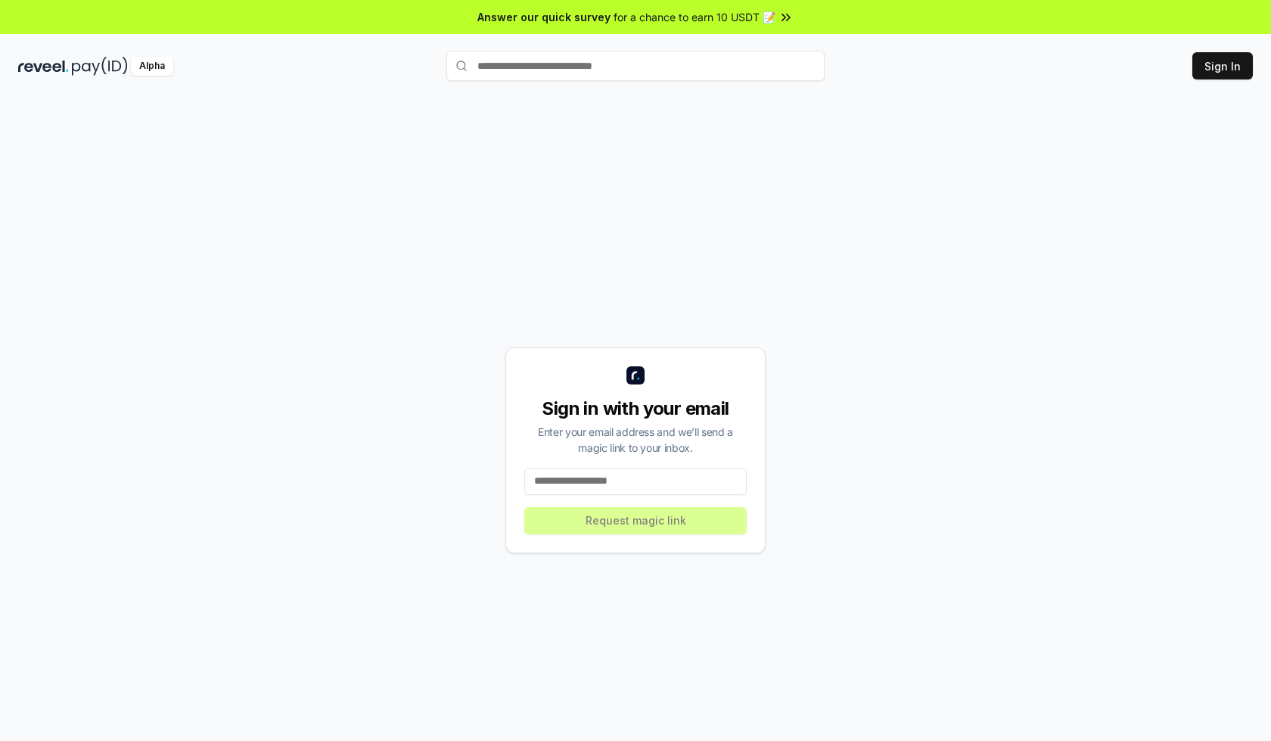  What do you see at coordinates (100, 66) in the screenshot?
I see `img: pay_id` at bounding box center [100, 66].